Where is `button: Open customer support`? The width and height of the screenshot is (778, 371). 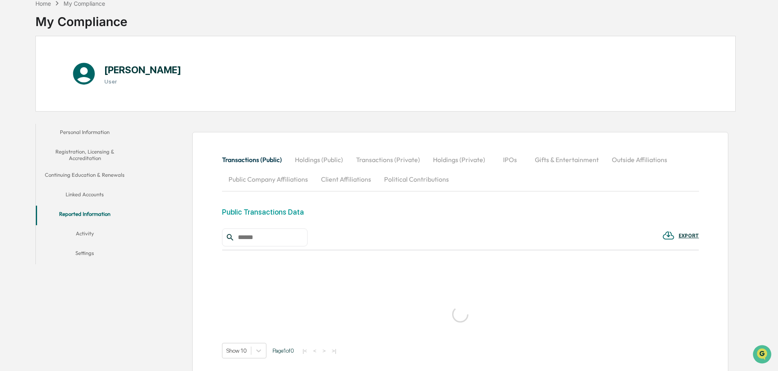
button: Open customer support is located at coordinates (10, 10).